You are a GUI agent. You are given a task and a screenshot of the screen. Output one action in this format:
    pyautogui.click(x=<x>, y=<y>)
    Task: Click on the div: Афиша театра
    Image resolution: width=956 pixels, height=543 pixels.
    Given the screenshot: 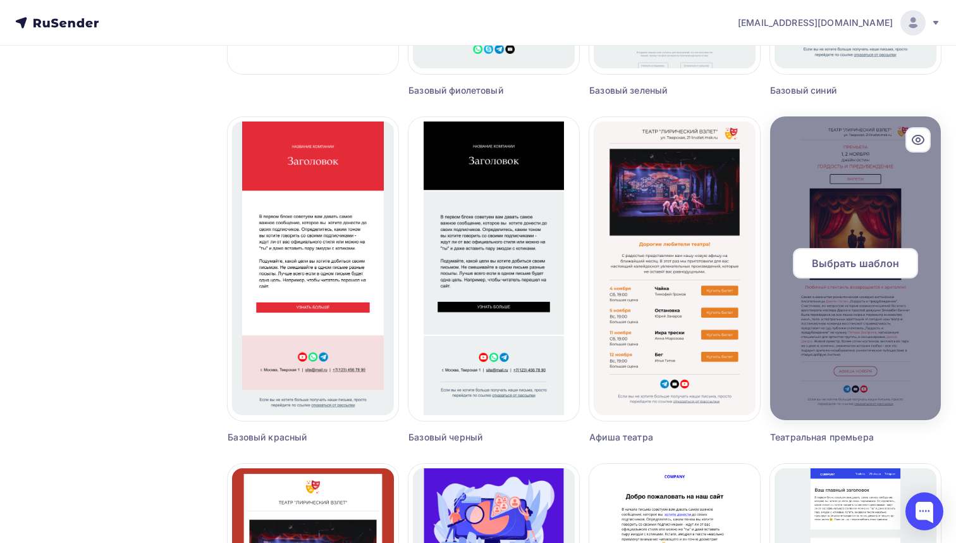 What is the action you would take?
    pyautogui.click(x=653, y=437)
    